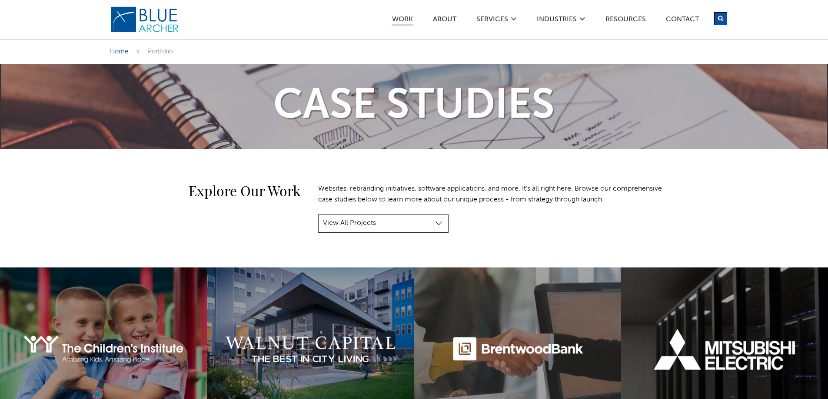 This screenshot has width=828, height=399. I want to click on h1: Case Studies, so click(414, 106).